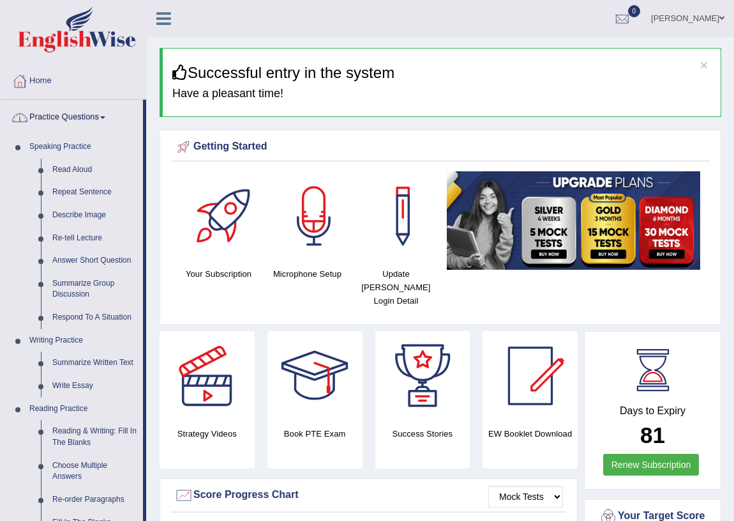  I want to click on a: Answer Short Question, so click(95, 261).